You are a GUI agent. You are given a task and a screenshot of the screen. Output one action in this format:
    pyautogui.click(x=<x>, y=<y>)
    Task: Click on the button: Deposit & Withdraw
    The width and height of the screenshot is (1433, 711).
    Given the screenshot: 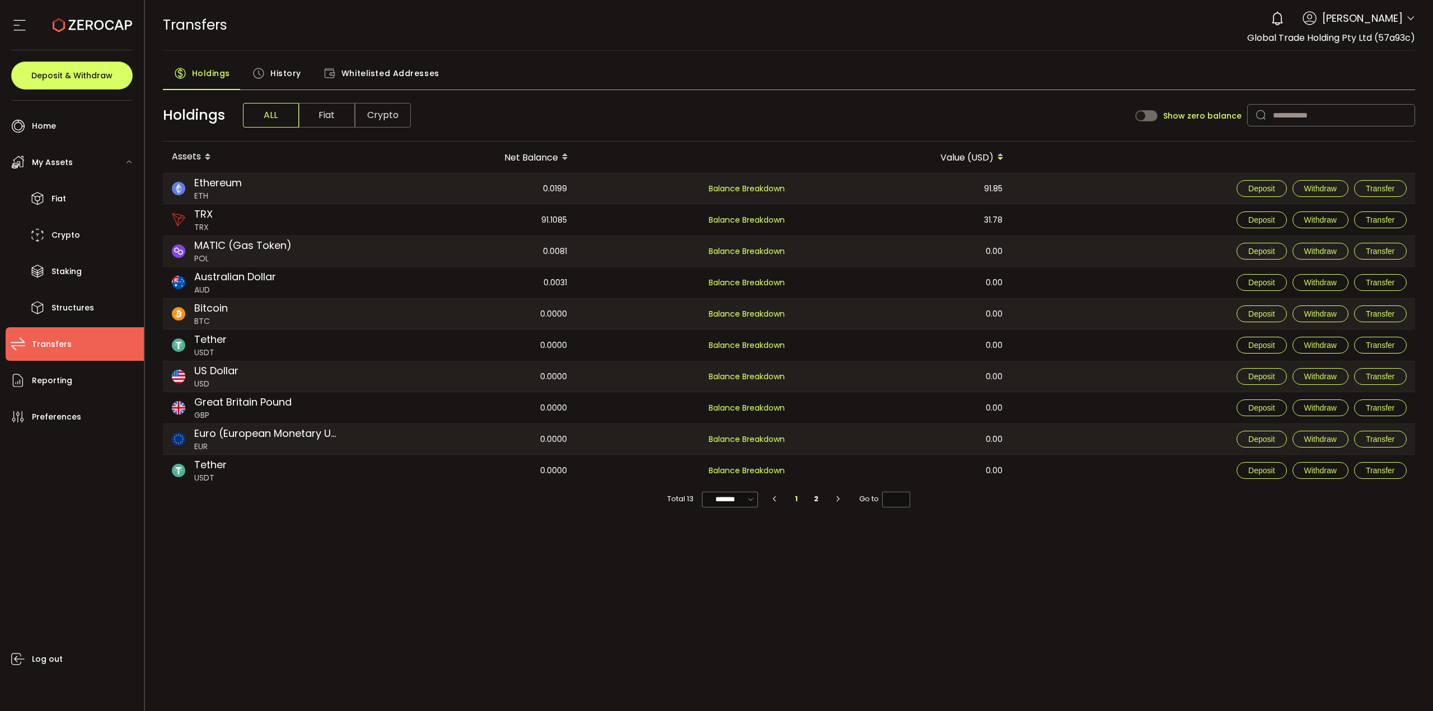 What is the action you would take?
    pyautogui.click(x=72, y=76)
    